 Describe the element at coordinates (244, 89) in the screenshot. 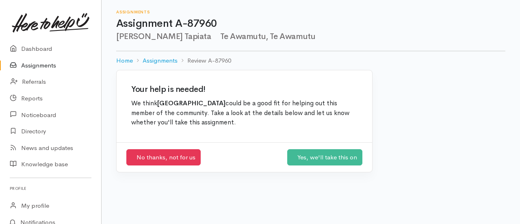

I see `h2: Your help is needed!` at that location.